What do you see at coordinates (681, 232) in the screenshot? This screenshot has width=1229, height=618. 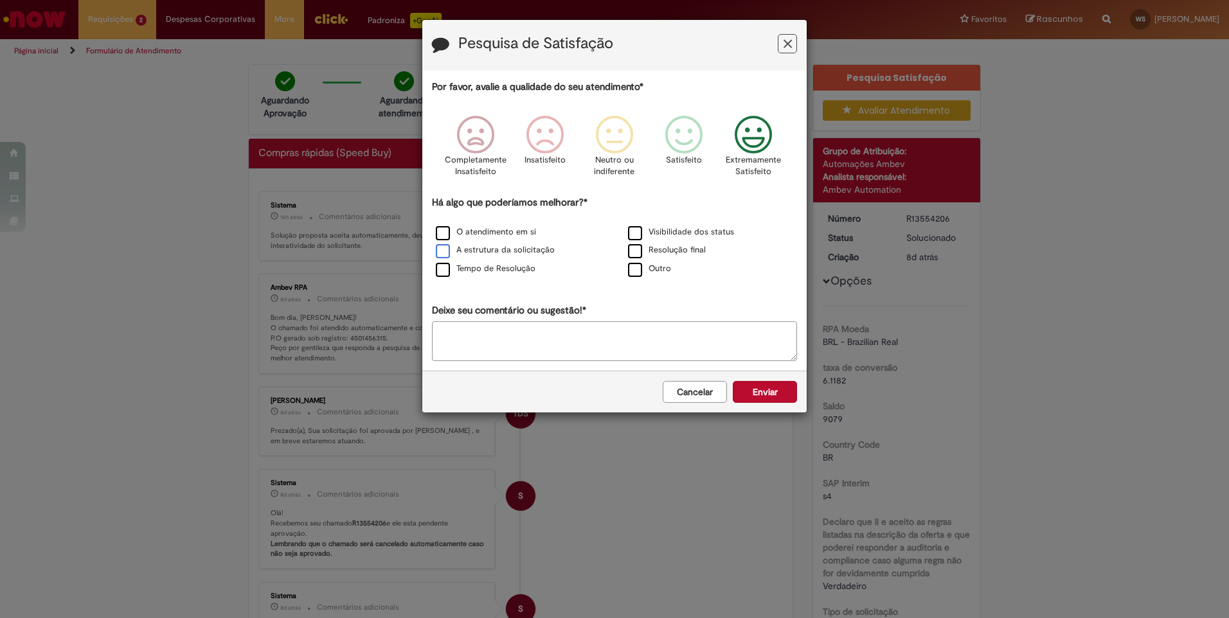 I see `label: Visibilidade dos status` at bounding box center [681, 232].